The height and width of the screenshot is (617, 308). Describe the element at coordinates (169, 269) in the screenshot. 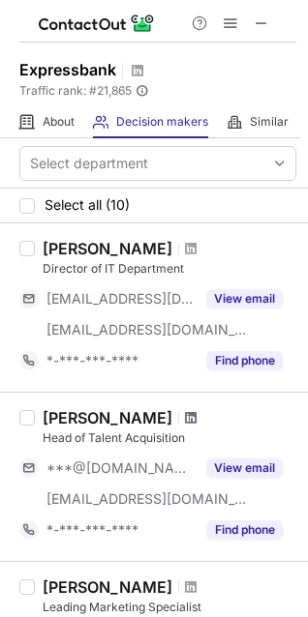

I see `div: Director of IT Department` at that location.